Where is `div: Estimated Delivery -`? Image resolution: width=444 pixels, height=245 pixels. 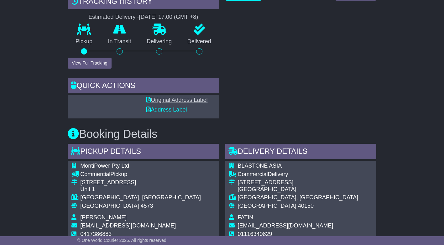
div: Estimated Delivery - is located at coordinates (143, 17).